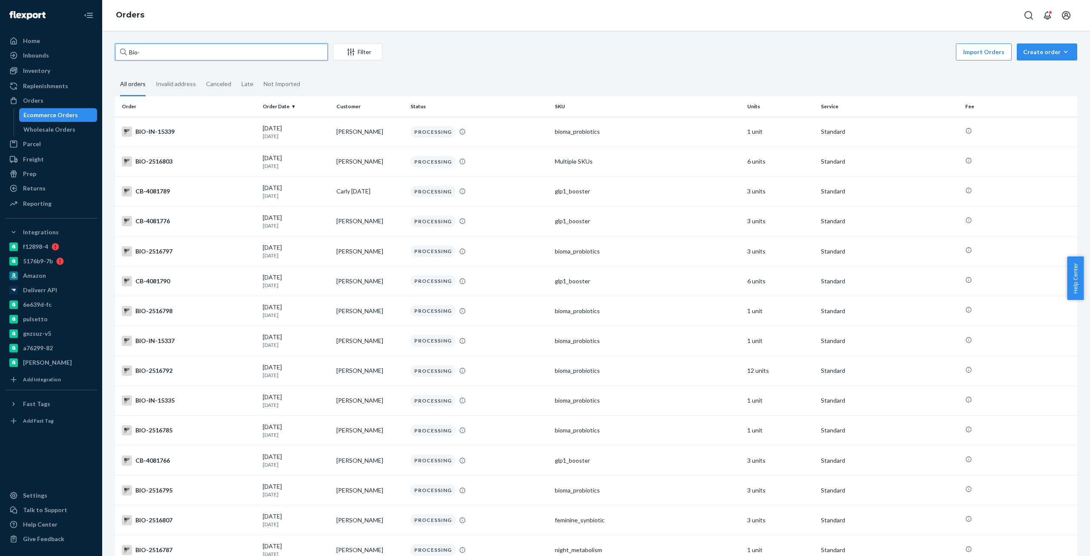 This screenshot has height=556, width=1090. Describe the element at coordinates (189, 221) in the screenshot. I see `div: CB-4081776` at that location.